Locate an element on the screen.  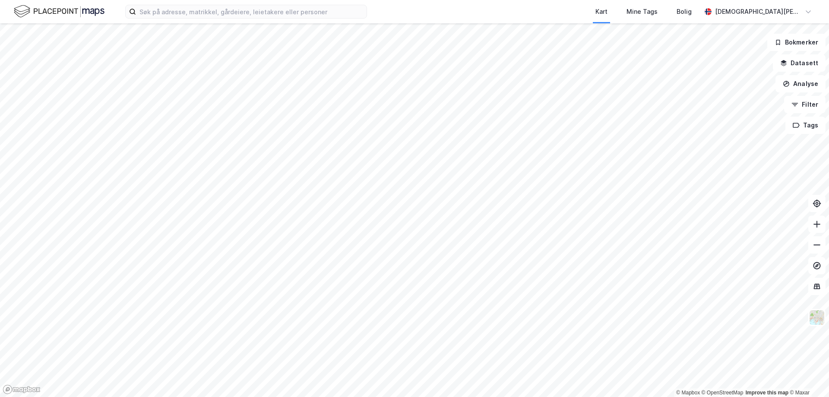
button: Datasett is located at coordinates (800, 63).